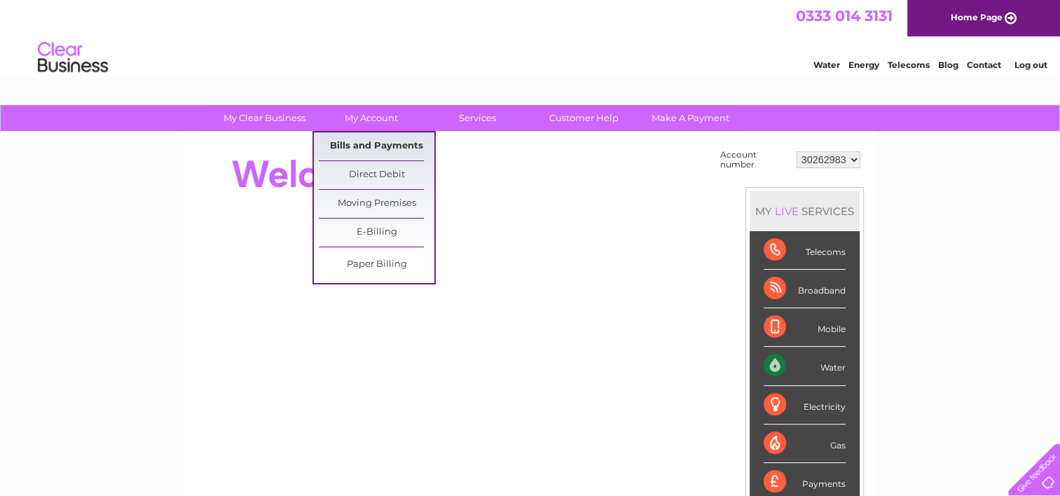  I want to click on a: Make A Payment, so click(690, 118).